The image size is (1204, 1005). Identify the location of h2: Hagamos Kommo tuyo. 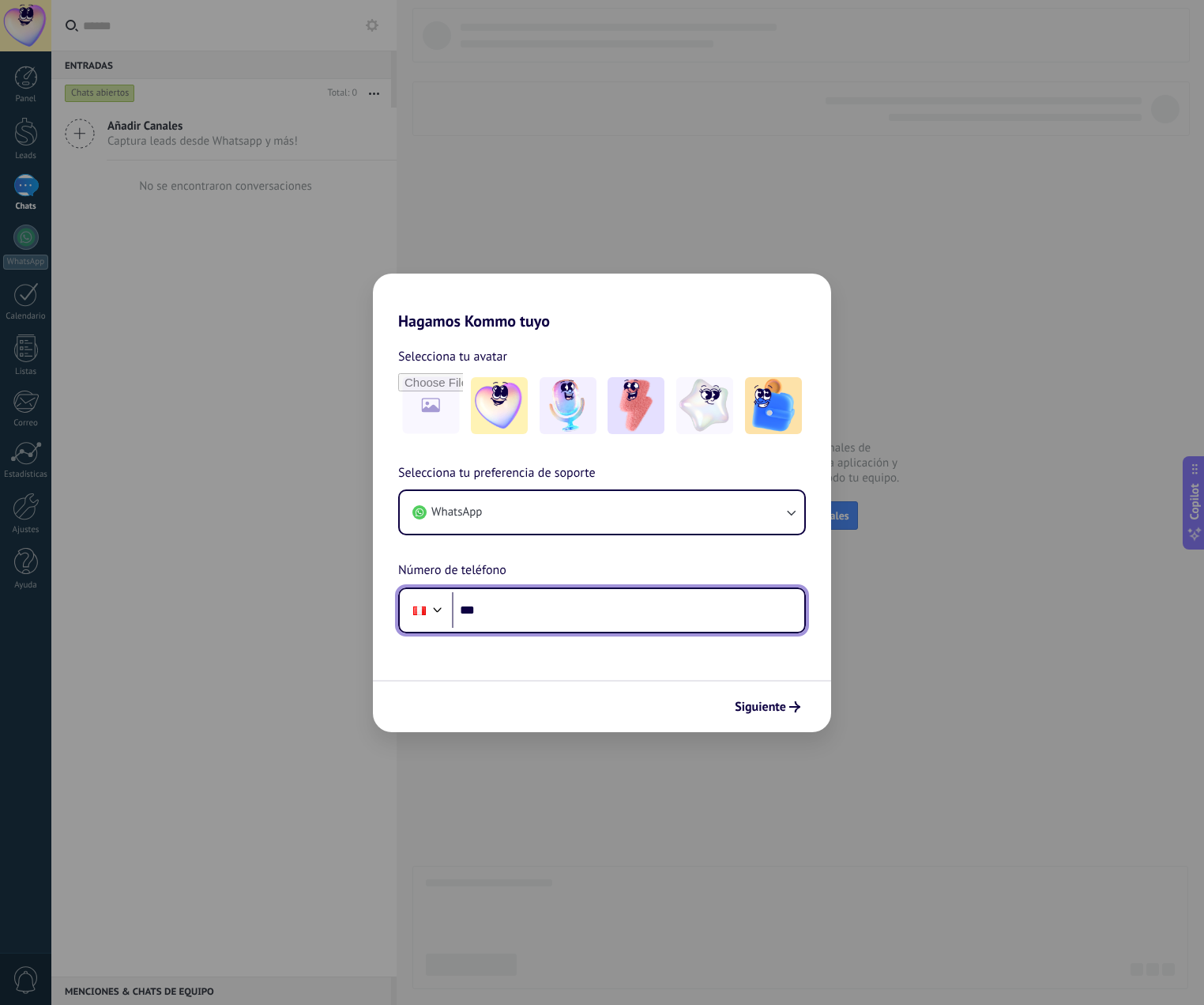
(602, 302).